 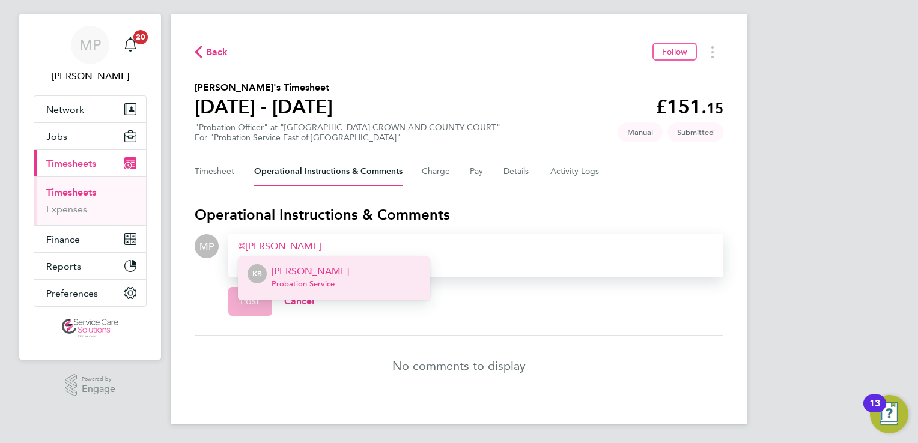 I want to click on a: Go to home page, so click(x=90, y=329).